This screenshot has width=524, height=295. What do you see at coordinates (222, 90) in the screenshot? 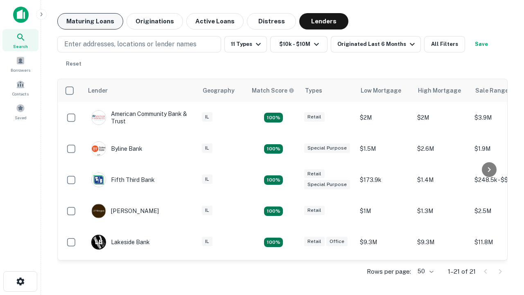
I see `th: Geography` at bounding box center [222, 90].